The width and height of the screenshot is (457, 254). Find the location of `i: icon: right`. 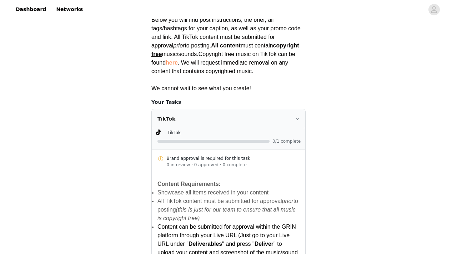

i: icon: right is located at coordinates (298, 119).